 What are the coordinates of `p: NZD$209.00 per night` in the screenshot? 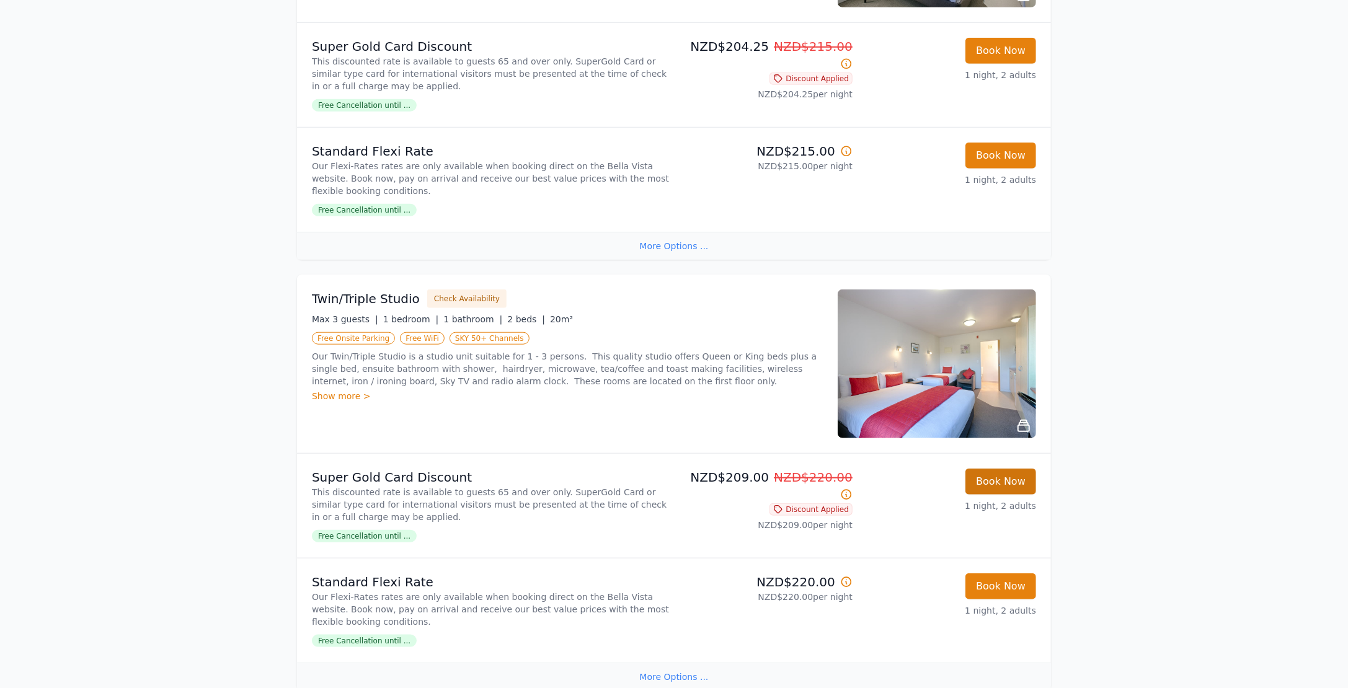 It's located at (766, 525).